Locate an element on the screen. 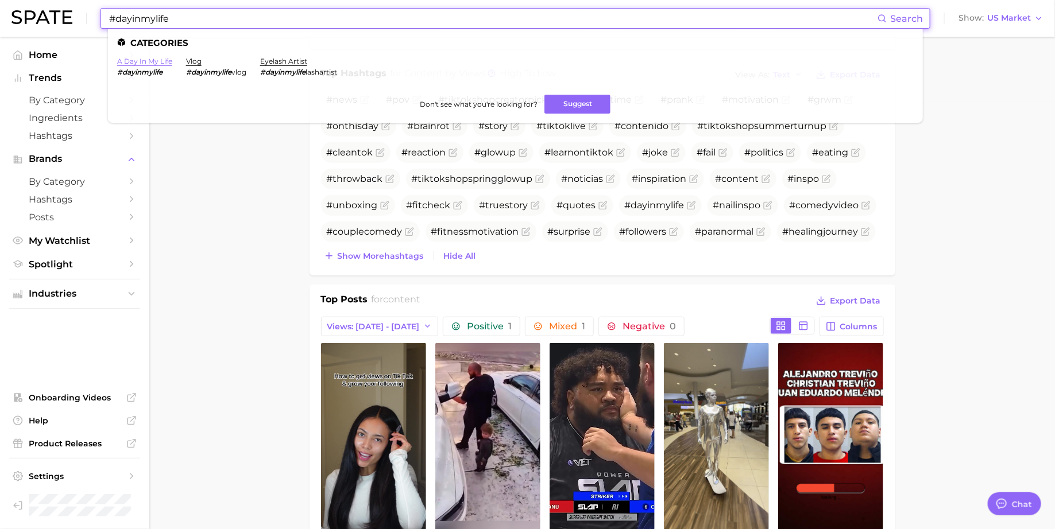  span: #cleantok is located at coordinates (350, 152).